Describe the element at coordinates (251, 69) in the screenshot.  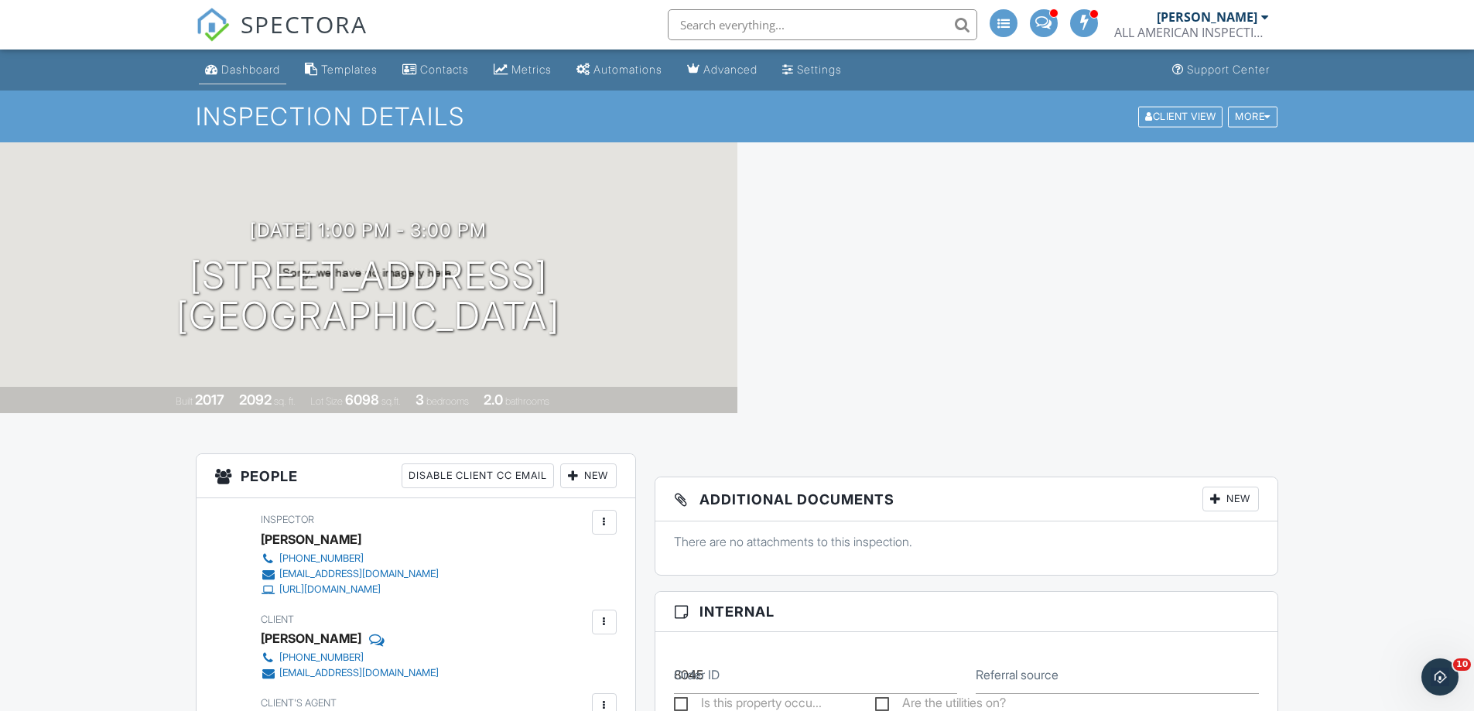
I see `div: Dashboard` at that location.